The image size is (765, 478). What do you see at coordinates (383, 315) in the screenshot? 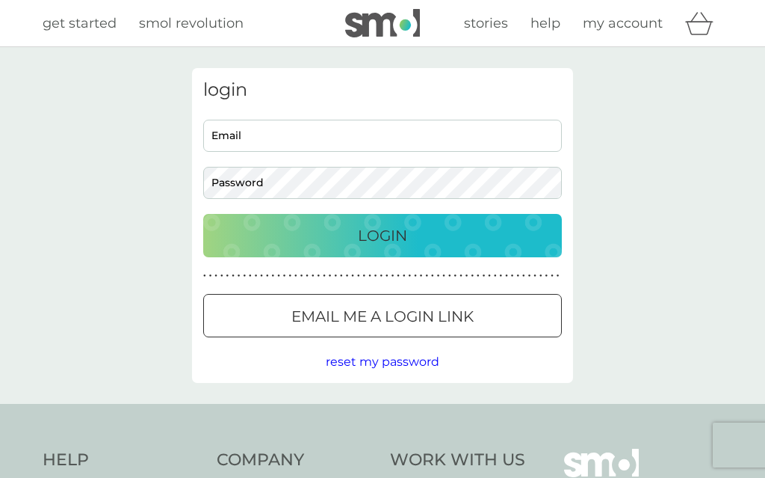
I see `button: Email me a login link` at bounding box center [383, 315].